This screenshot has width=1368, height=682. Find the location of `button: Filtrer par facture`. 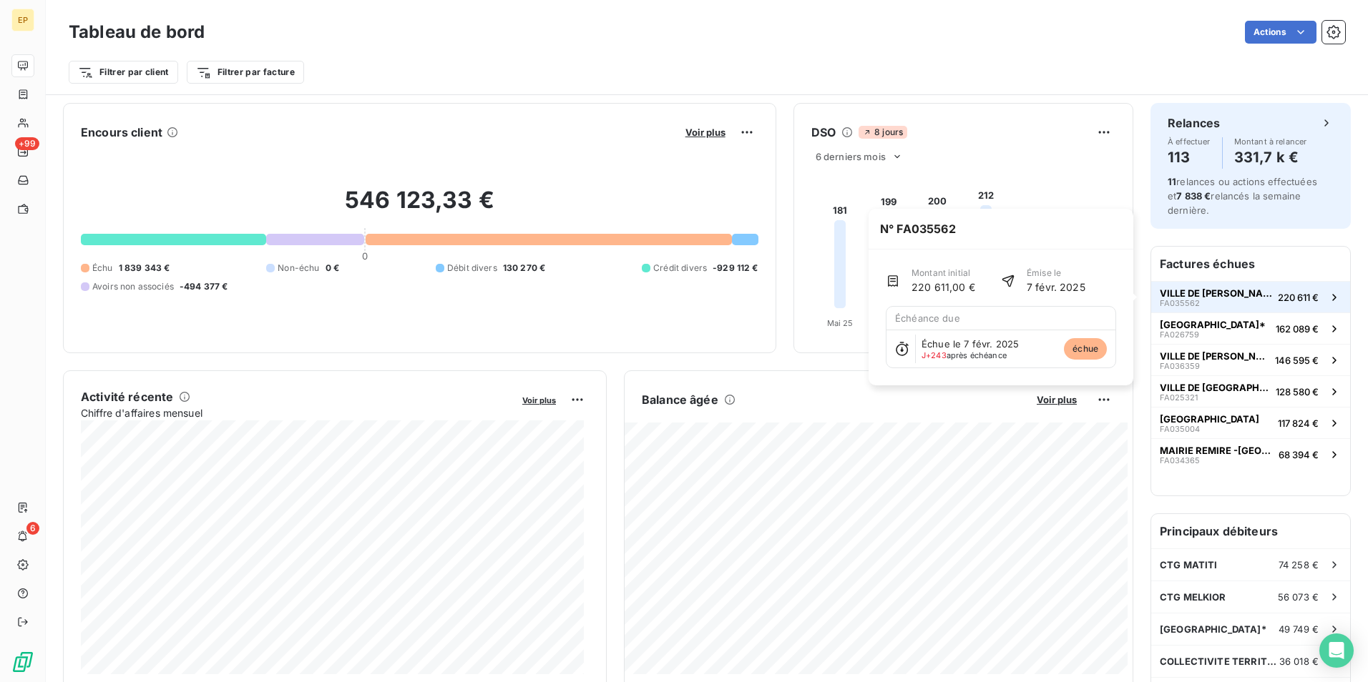

button: Filtrer par facture is located at coordinates (245, 72).